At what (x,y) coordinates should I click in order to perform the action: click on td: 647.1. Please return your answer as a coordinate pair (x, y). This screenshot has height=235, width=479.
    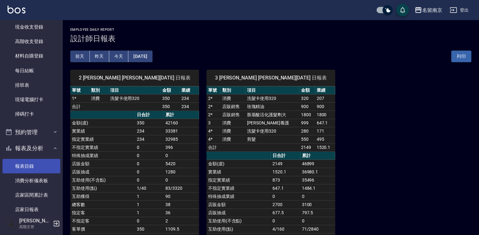
    Looking at the image, I should click on (325, 123).